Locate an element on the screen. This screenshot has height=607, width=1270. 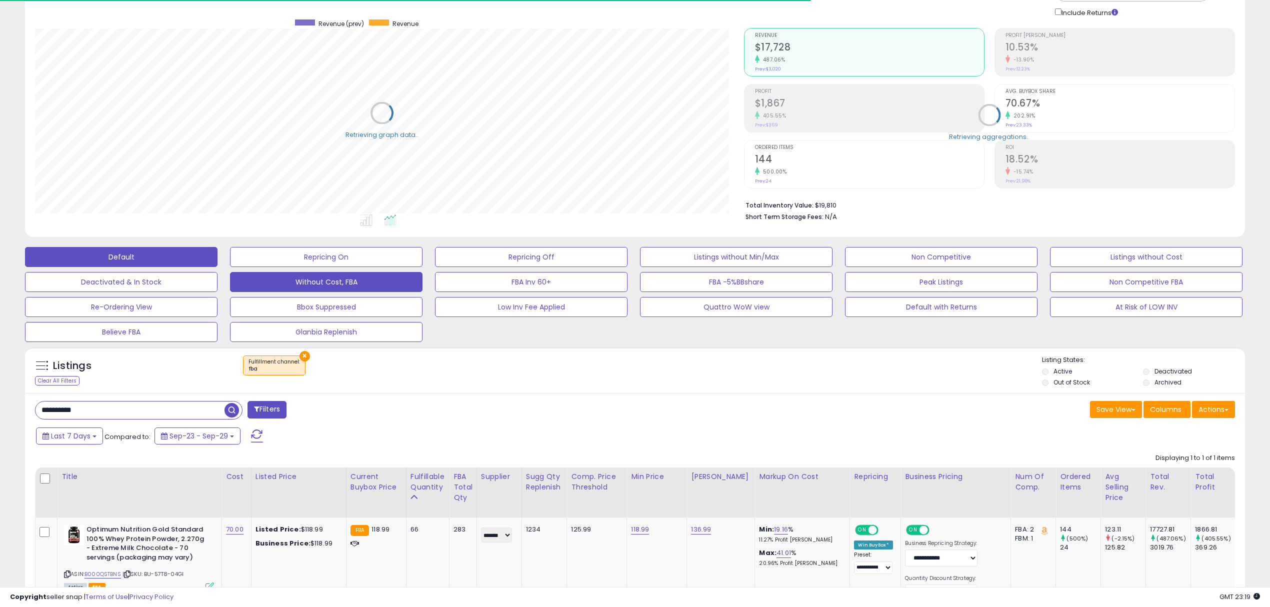
button: Sep-23 - Sep-29 is located at coordinates (197, 436).